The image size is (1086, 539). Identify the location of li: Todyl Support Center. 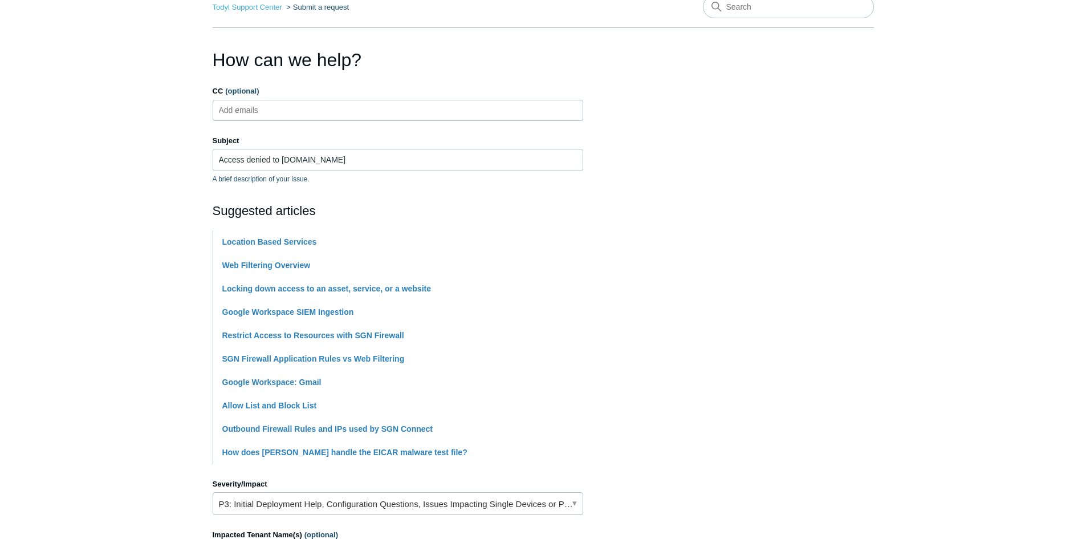
(249, 7).